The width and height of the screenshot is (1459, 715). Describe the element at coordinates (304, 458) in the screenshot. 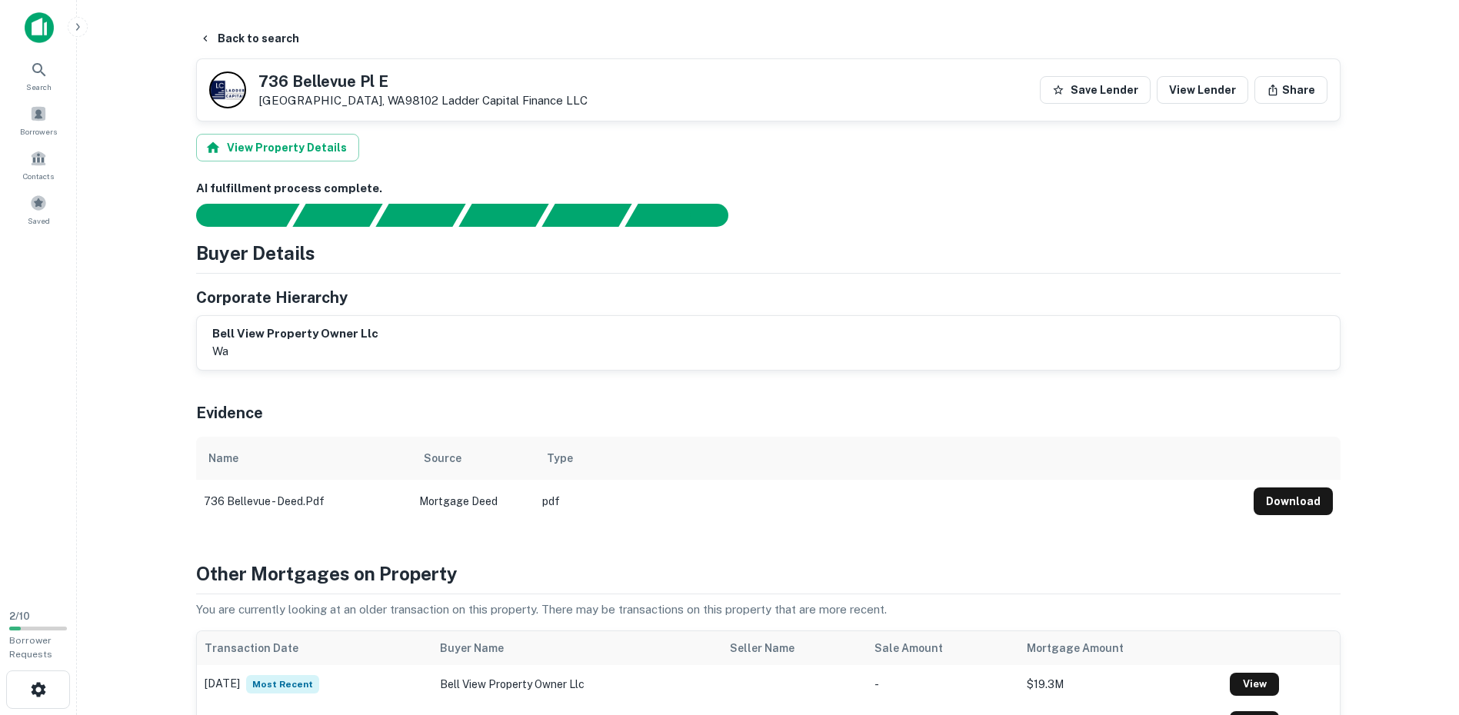

I see `th: Name` at that location.